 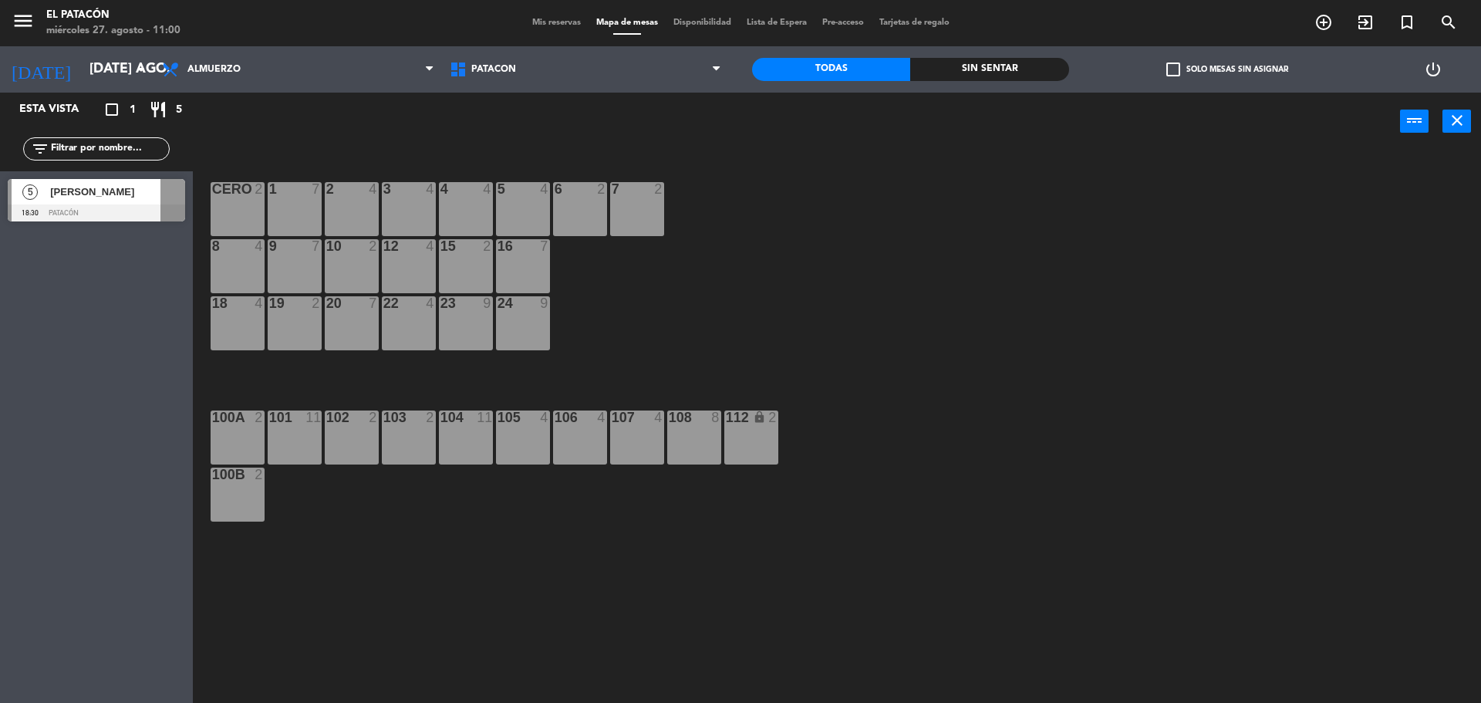 I want to click on div: 16, so click(x=498, y=246).